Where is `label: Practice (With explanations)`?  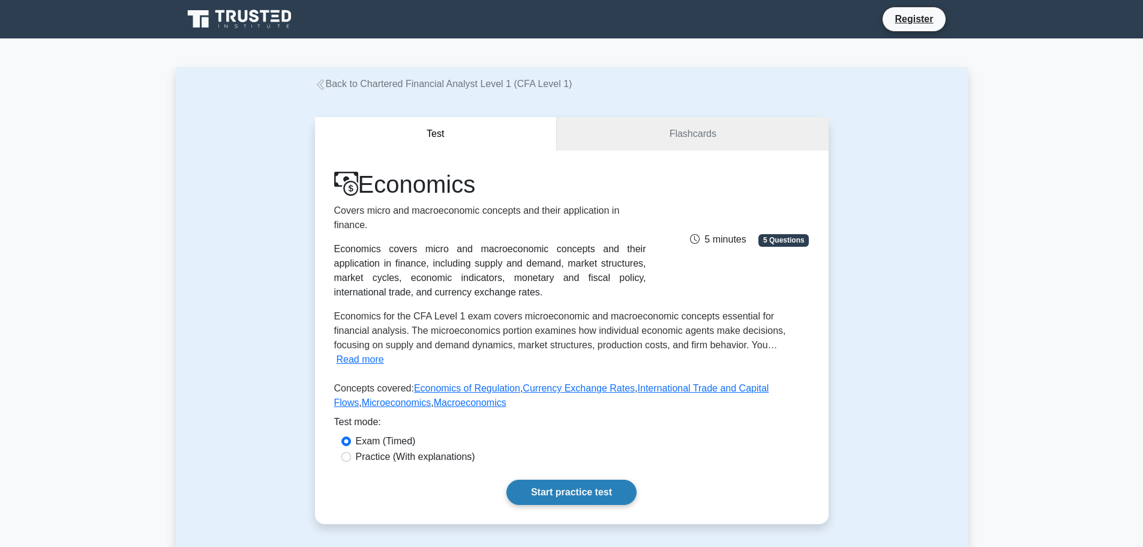
label: Practice (With explanations) is located at coordinates (415, 457).